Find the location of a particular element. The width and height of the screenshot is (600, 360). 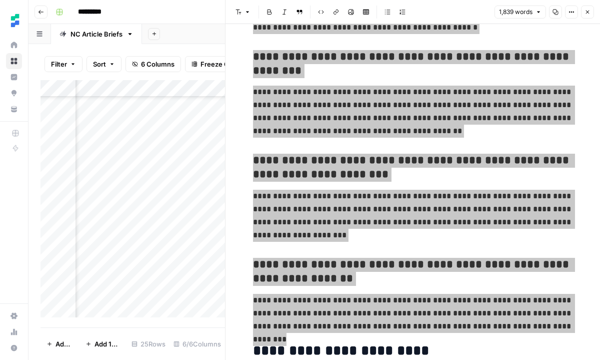

a: Usage is located at coordinates (14, 332).